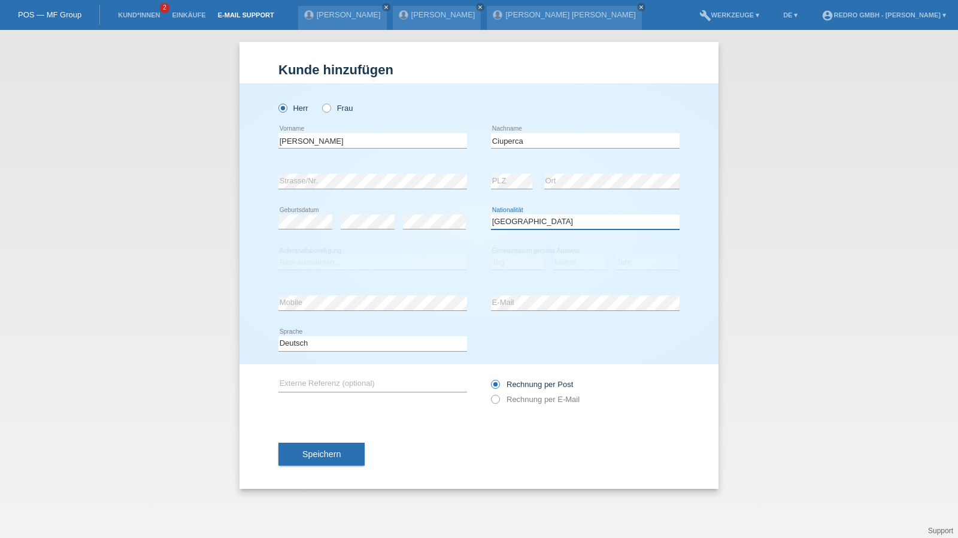  What do you see at coordinates (790, 15) in the screenshot?
I see `a: DE ▾` at bounding box center [790, 15].